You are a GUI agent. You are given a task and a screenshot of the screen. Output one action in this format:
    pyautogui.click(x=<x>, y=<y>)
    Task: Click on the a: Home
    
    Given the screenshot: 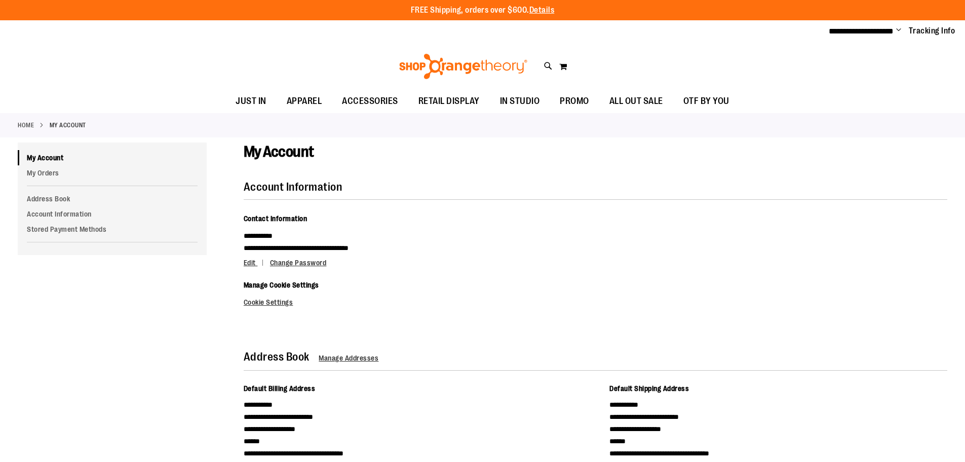 What is the action you would take?
    pyautogui.click(x=26, y=125)
    